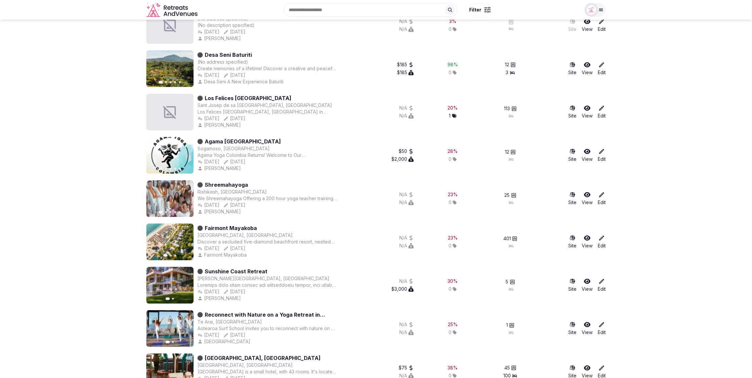 This screenshot has height=378, width=752. I want to click on button: 3, so click(511, 73).